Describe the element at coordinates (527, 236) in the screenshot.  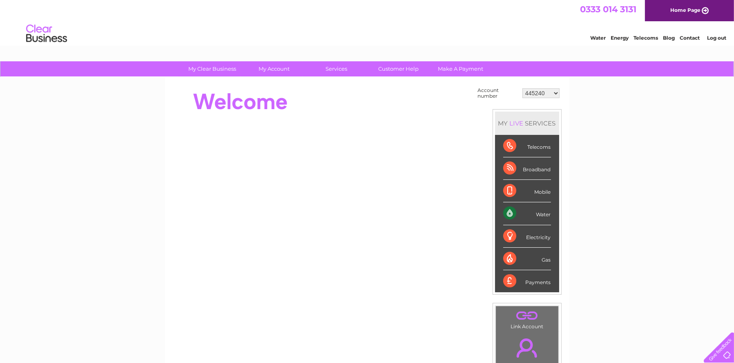
I see `div: Electricity` at that location.